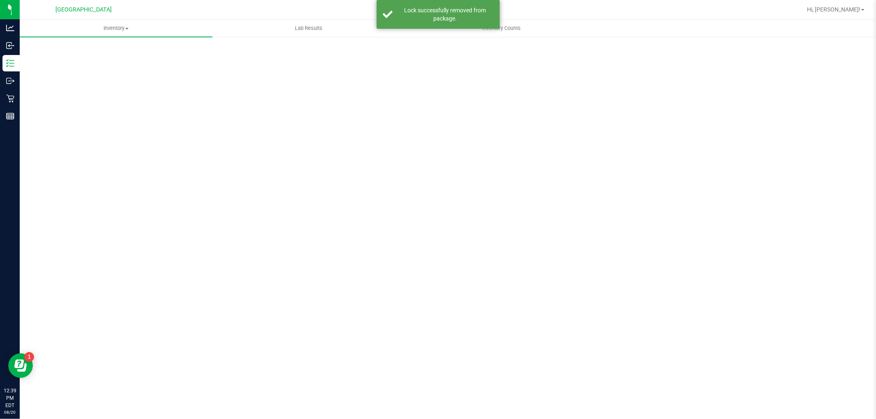  What do you see at coordinates (10, 28) in the screenshot?
I see `inline-svg: Analytics` at bounding box center [10, 28].